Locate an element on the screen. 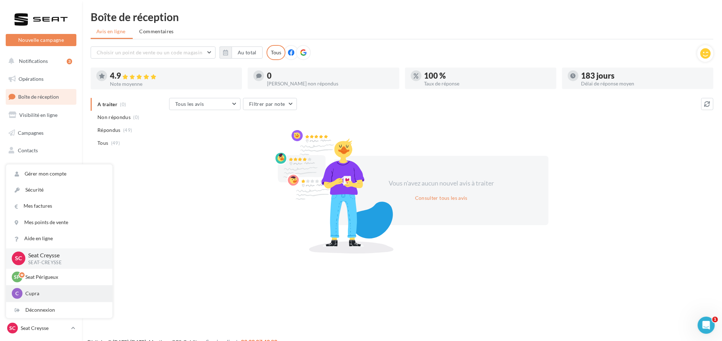 This screenshot has height=341, width=722. span: Commentaires is located at coordinates (157, 31).